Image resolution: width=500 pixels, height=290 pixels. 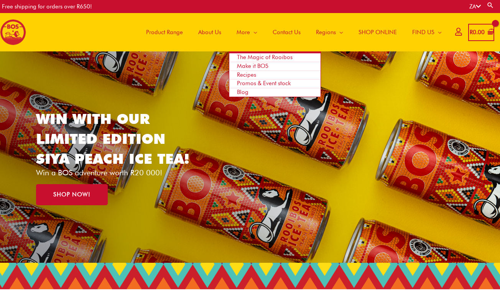 What do you see at coordinates (164, 32) in the screenshot?
I see `a: Product Range` at bounding box center [164, 32].